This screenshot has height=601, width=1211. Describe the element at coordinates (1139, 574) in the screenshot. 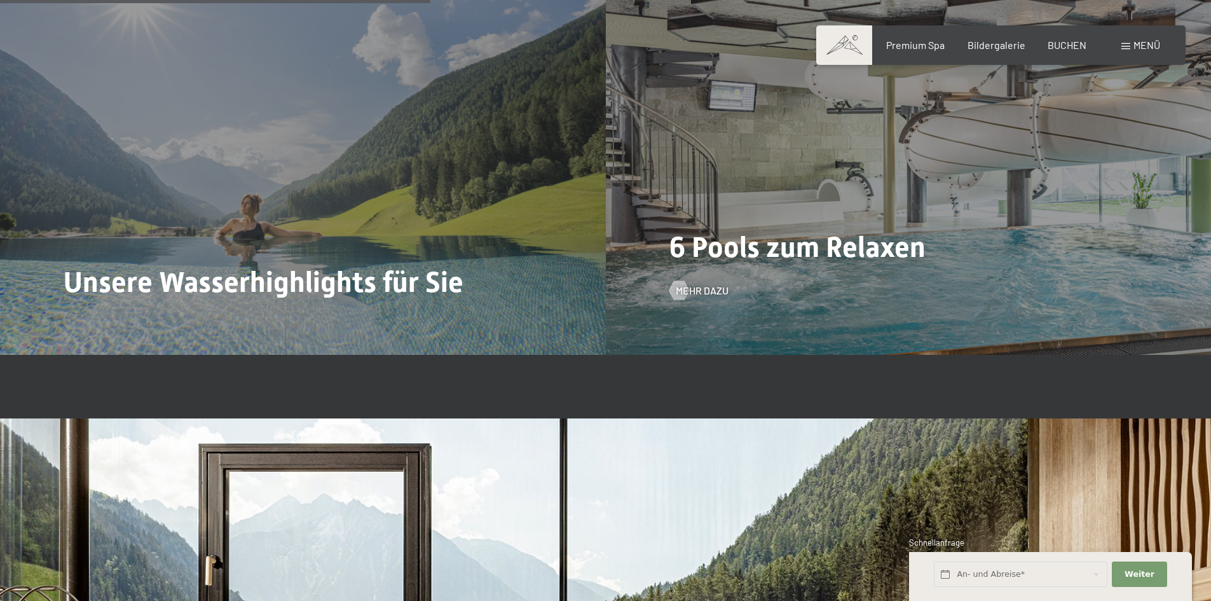

I see `button: Weiter` at that location.